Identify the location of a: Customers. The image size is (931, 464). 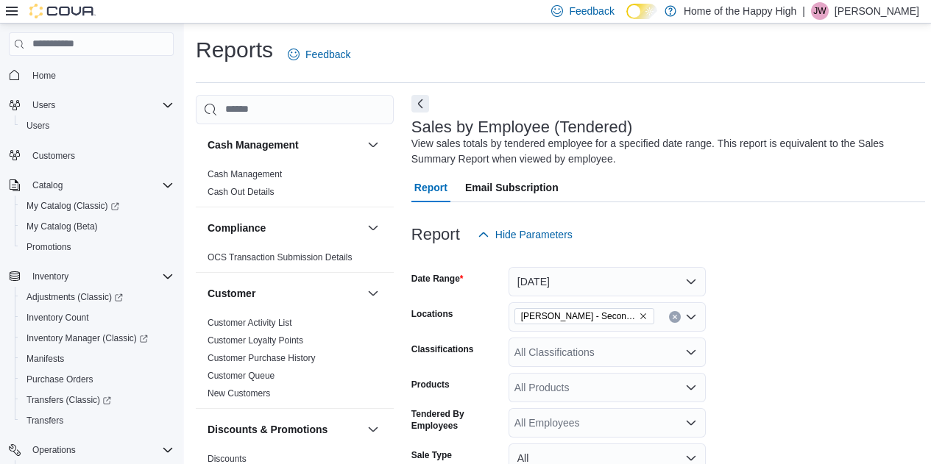
(54, 156).